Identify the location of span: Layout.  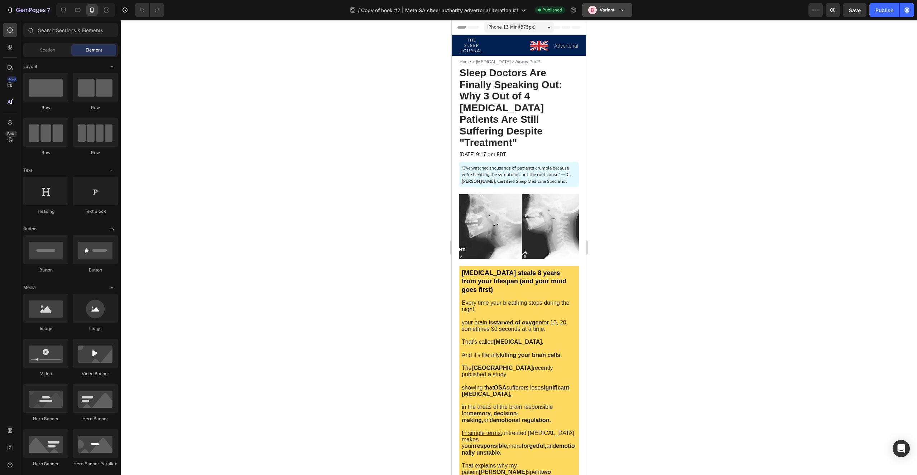
(30, 67).